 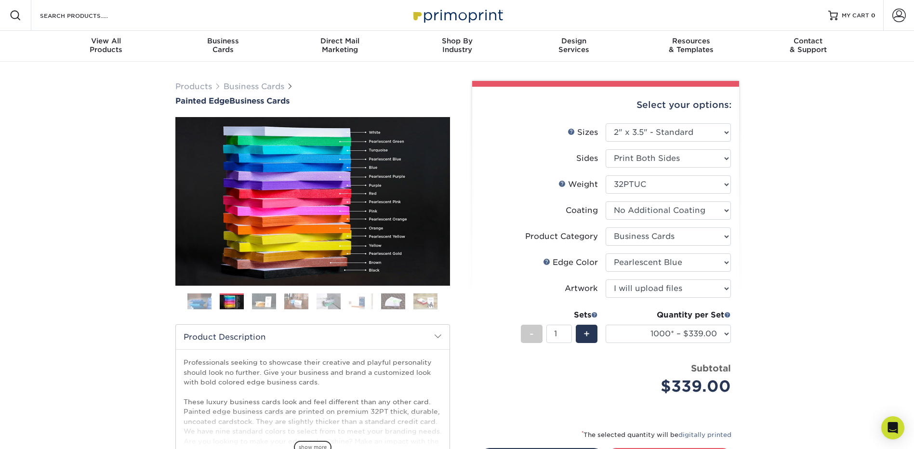 What do you see at coordinates (340, 46) in the screenshot?
I see `a: Direct MailMarketing` at bounding box center [340, 46].